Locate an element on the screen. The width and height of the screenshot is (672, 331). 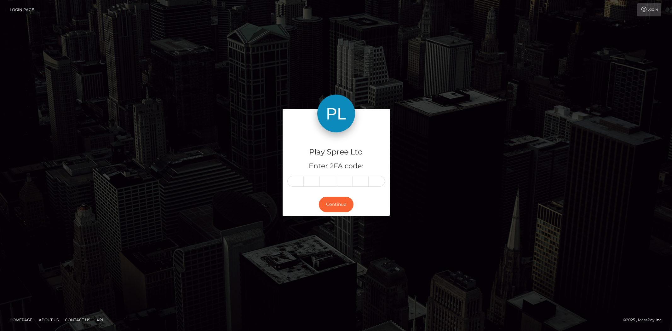
a: About Us is located at coordinates (49, 320).